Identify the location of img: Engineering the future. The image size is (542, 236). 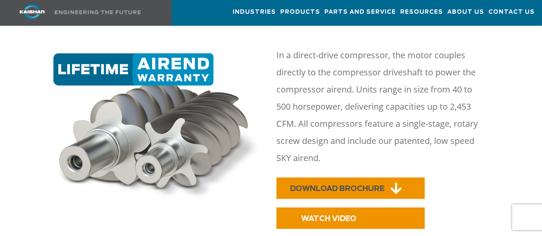
(98, 12).